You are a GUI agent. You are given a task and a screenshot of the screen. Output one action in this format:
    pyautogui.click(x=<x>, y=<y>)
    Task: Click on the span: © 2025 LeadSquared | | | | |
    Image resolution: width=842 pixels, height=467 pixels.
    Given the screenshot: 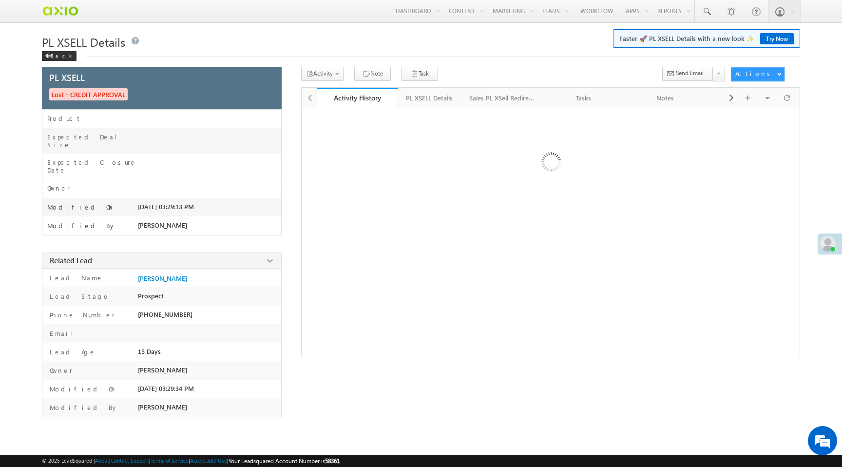 What is the action you would take?
    pyautogui.click(x=191, y=461)
    